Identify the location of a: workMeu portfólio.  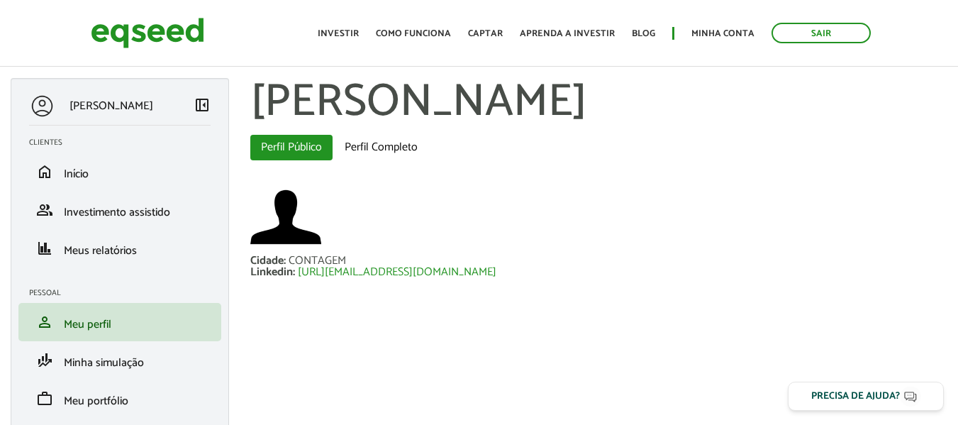
(120, 398).